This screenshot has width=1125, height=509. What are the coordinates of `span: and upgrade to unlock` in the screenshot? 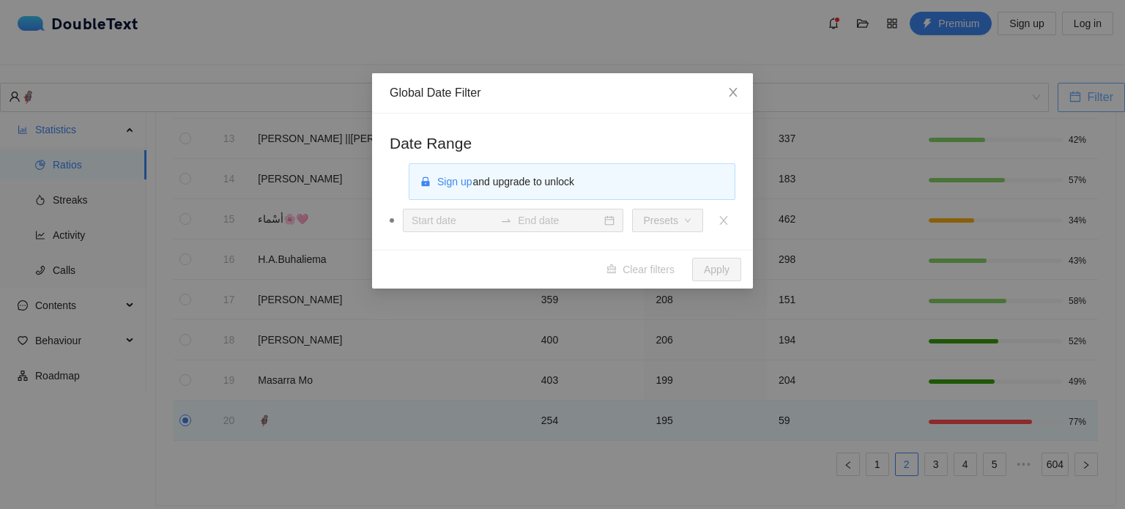 It's located at (505, 182).